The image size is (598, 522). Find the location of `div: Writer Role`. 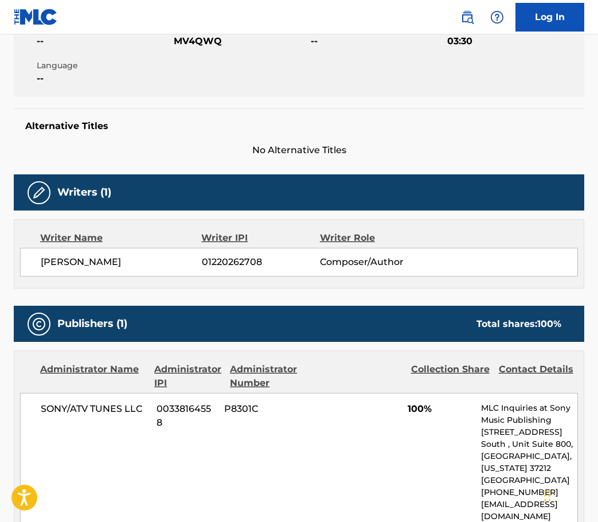

div: Writer Role is located at coordinates (374, 238).